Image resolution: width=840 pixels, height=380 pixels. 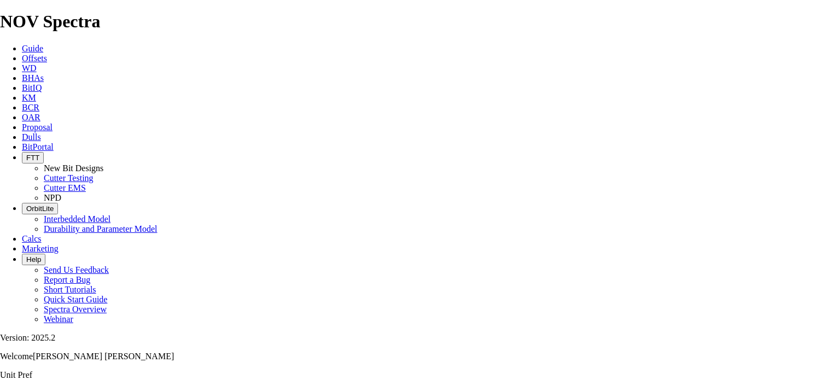 I want to click on a: Calcs, so click(x=32, y=238).